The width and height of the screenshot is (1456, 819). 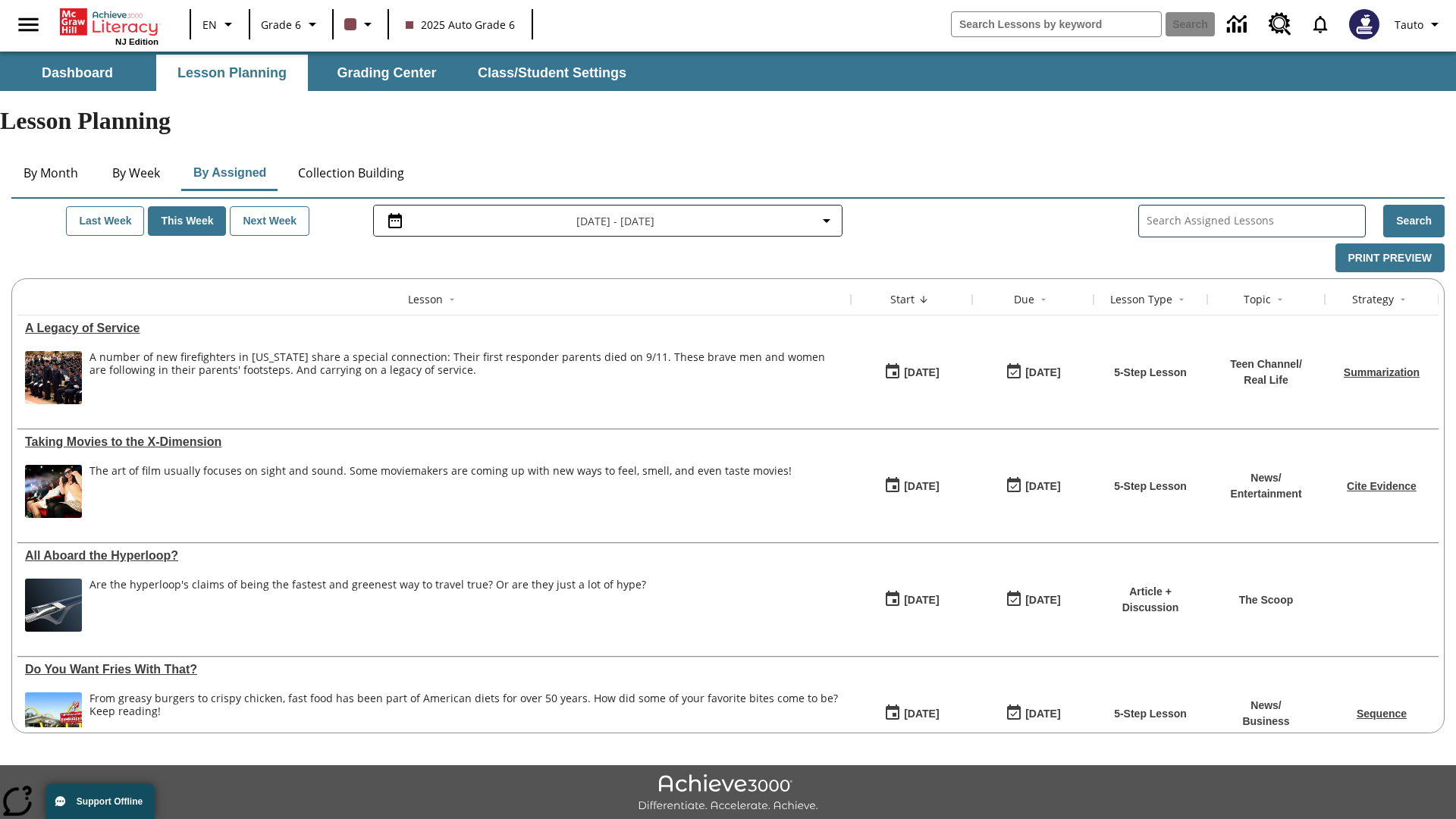 What do you see at coordinates (440, 491) in the screenshot?
I see `span: The art of film usually focuses on sight and sound. Some moviemakers are coming up with new ways ...` at bounding box center [440, 491].